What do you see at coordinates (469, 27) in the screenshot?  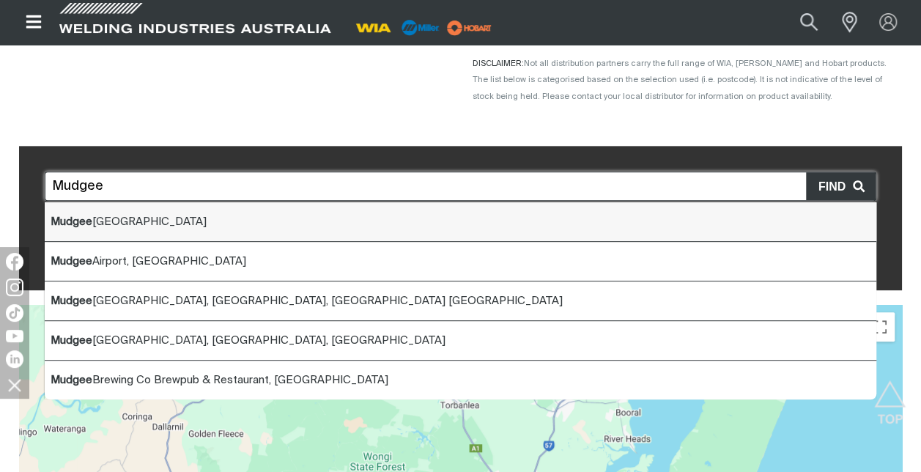 I see `a: miller` at bounding box center [469, 27].